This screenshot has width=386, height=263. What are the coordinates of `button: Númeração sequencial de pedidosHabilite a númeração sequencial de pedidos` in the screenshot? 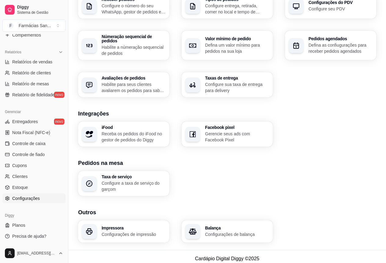 It's located at (124, 45).